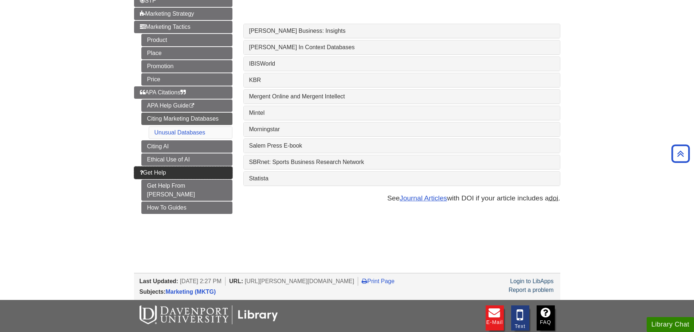 This screenshot has height=332, width=694. Describe the element at coordinates (191, 292) in the screenshot. I see `a: Marketing (MKTG)` at that location.